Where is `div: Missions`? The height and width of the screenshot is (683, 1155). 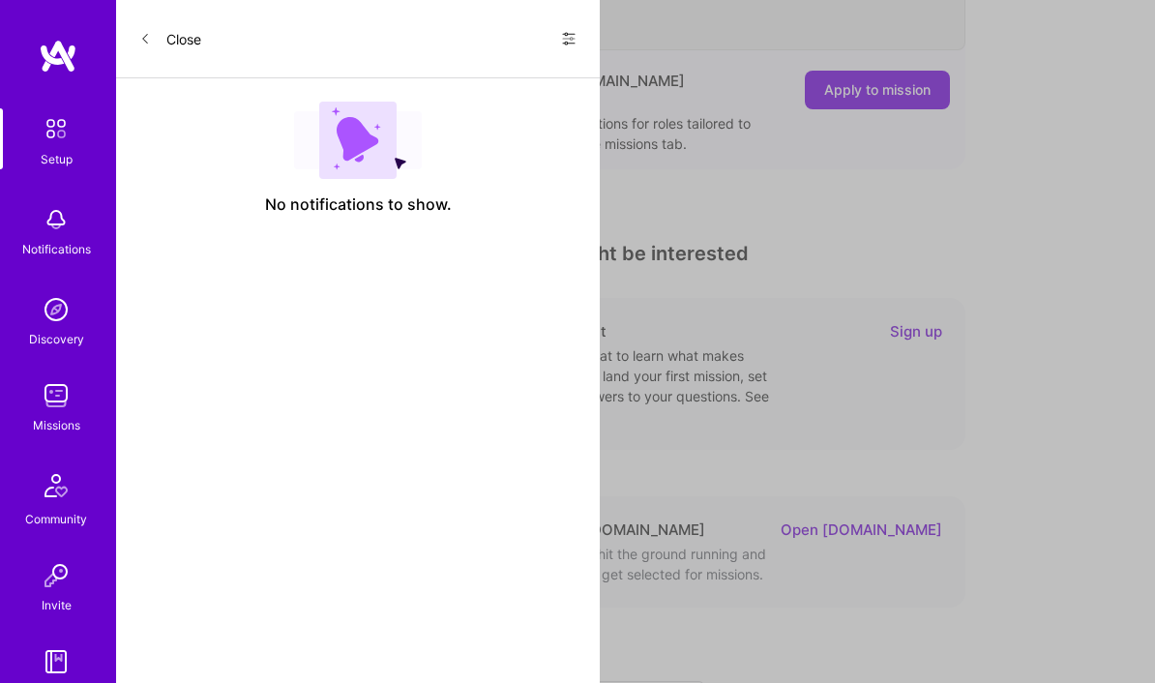
div: Missions is located at coordinates (56, 425).